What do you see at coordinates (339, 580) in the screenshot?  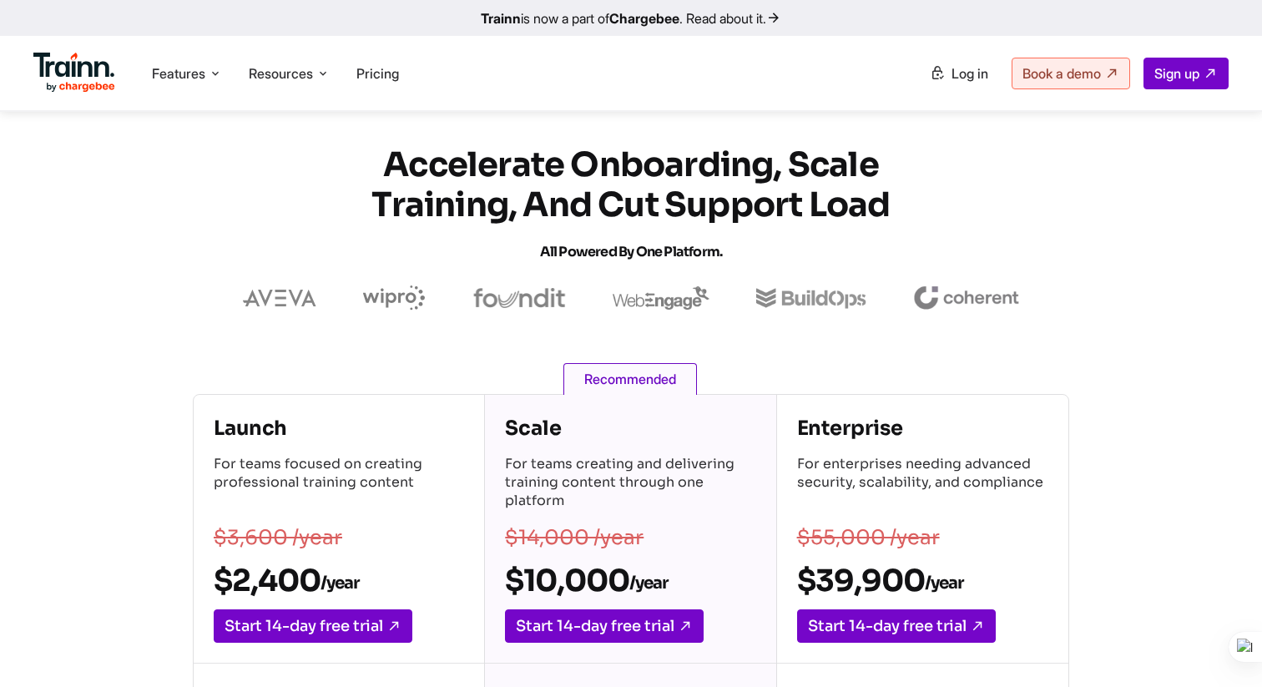 I see `h2: $2,400` at bounding box center [339, 580].